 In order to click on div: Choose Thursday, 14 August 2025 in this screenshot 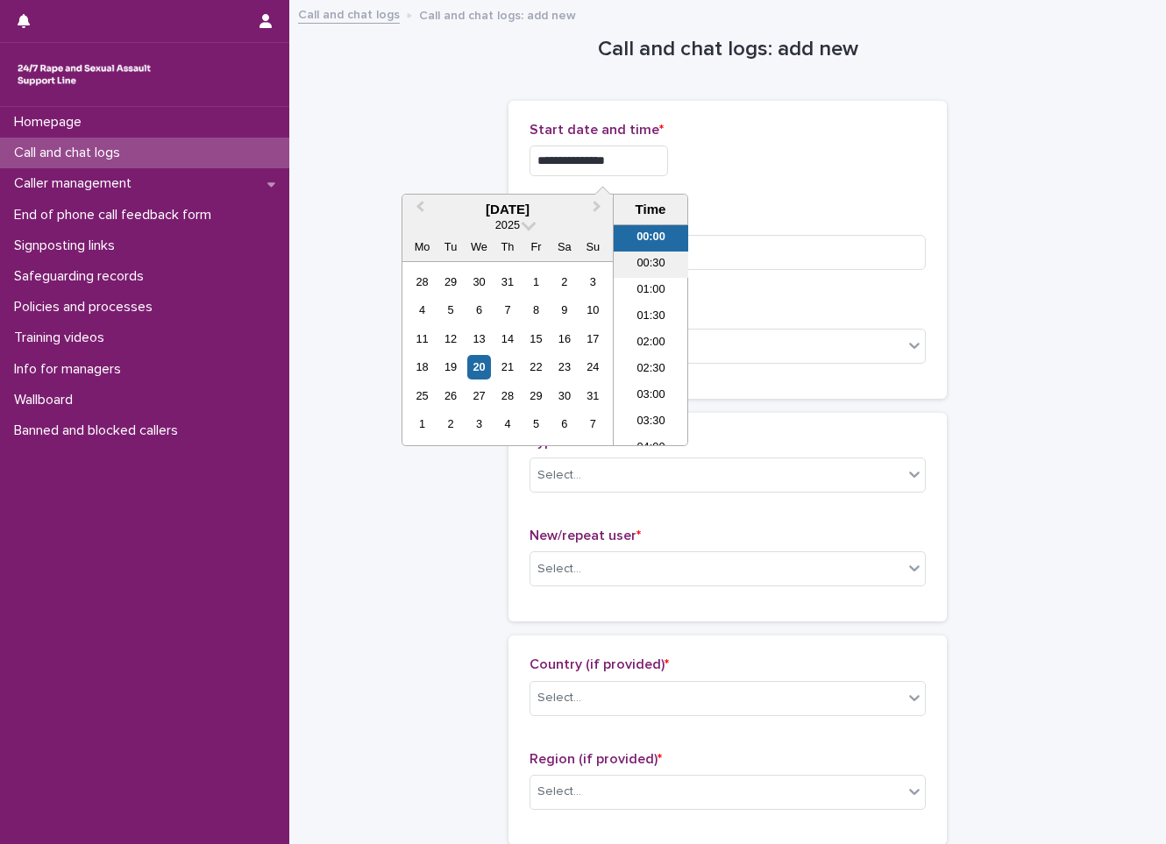, I will do `click(507, 338)`.